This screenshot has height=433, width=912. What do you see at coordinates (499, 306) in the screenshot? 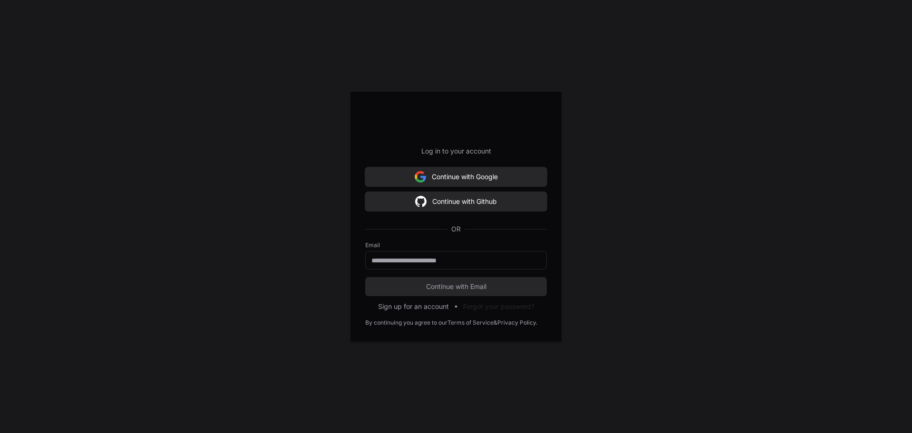
I see `button: Forgot your password?` at bounding box center [499, 306].